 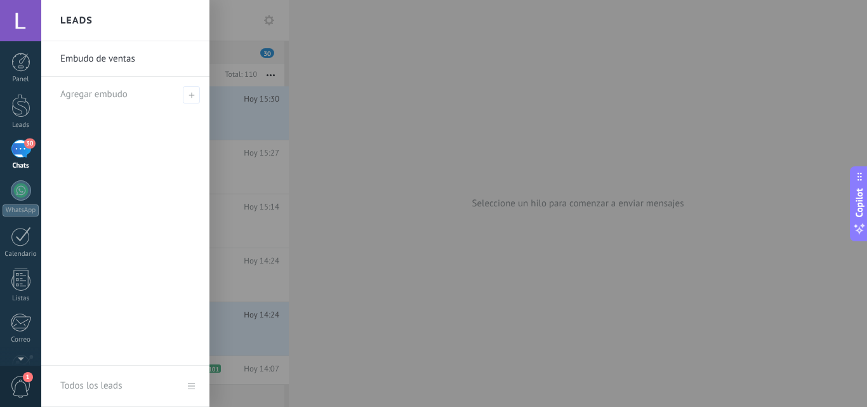 I want to click on div: Leads, so click(x=21, y=125).